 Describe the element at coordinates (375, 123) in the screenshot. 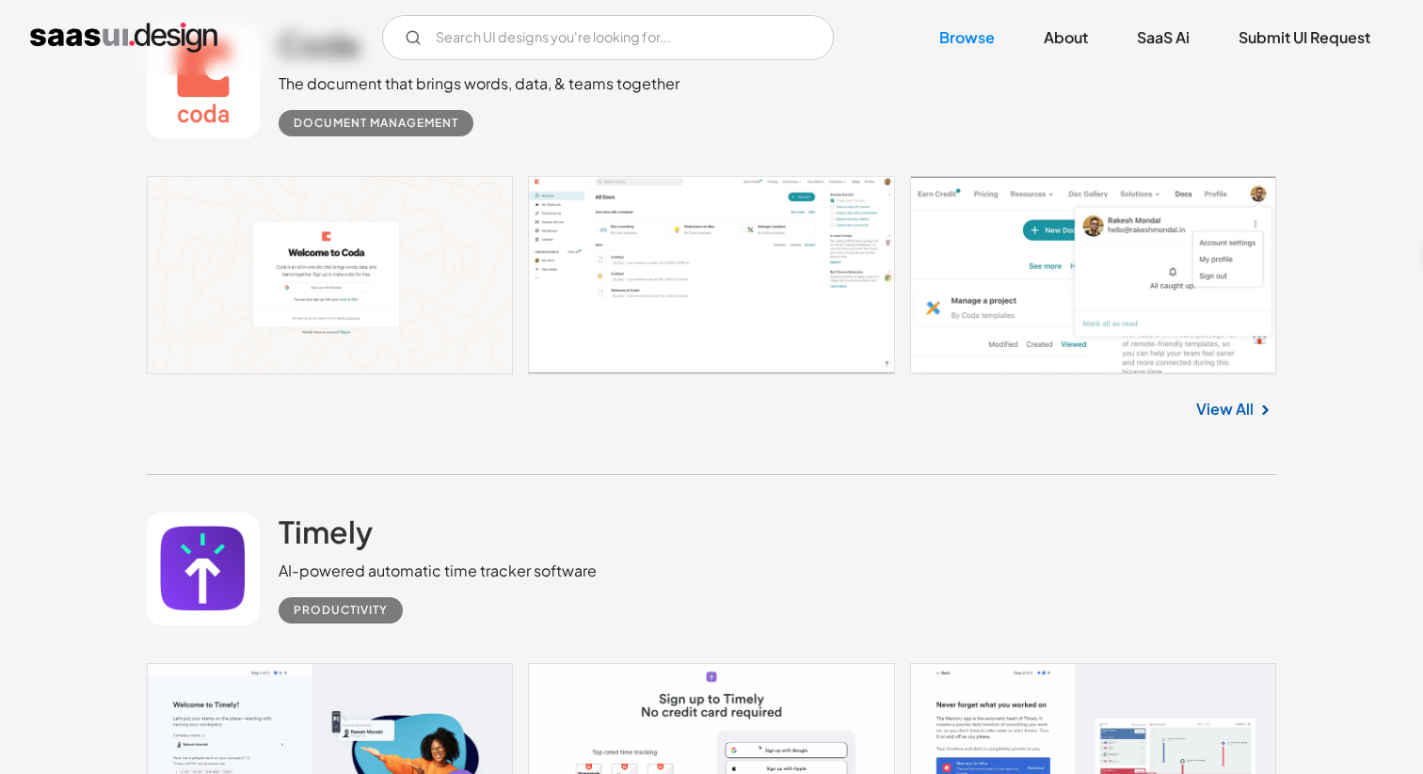

I see `div: Document Management` at that location.